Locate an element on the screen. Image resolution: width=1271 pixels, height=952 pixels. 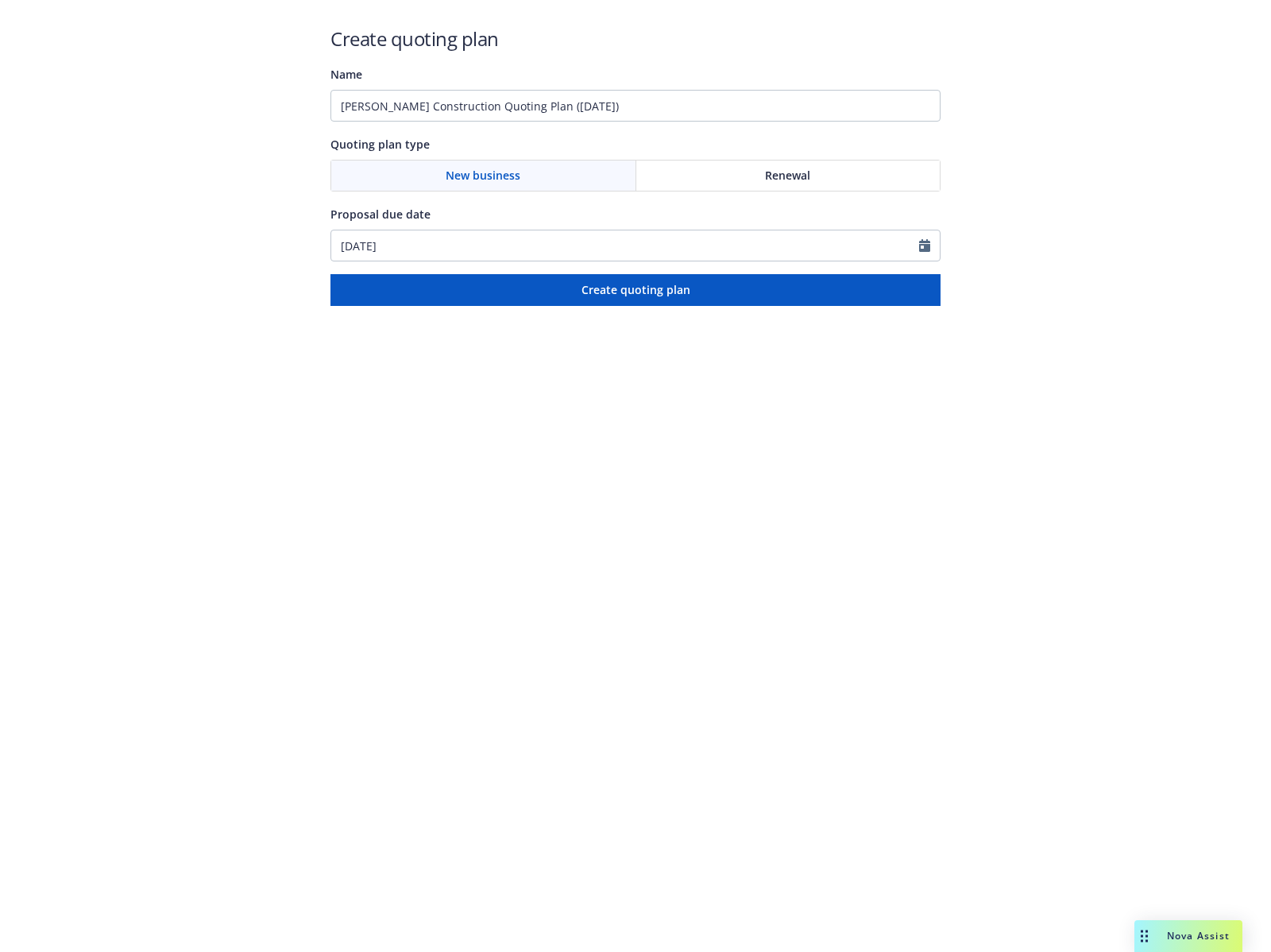
h1: Create quoting plan is located at coordinates (636, 38).